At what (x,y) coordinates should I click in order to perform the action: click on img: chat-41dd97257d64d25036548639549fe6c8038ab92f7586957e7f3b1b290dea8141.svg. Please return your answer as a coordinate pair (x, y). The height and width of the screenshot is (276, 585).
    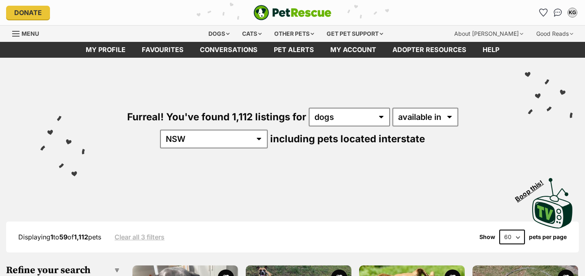
    Looking at the image, I should click on (558, 13).